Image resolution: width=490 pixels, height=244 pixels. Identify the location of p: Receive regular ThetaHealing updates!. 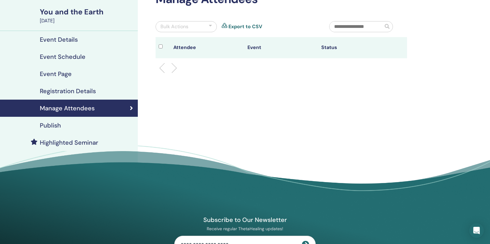
(245, 228).